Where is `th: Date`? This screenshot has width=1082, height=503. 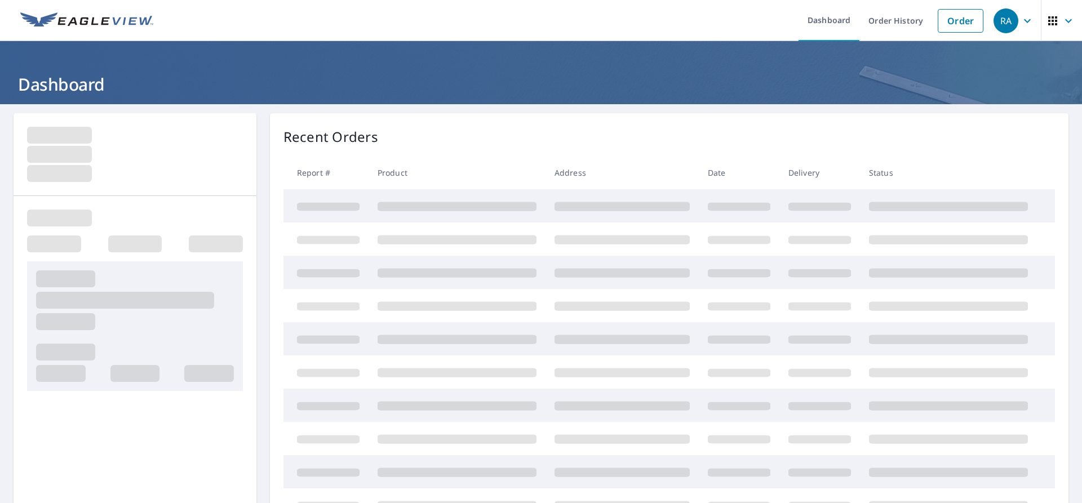
th: Date is located at coordinates (739, 172).